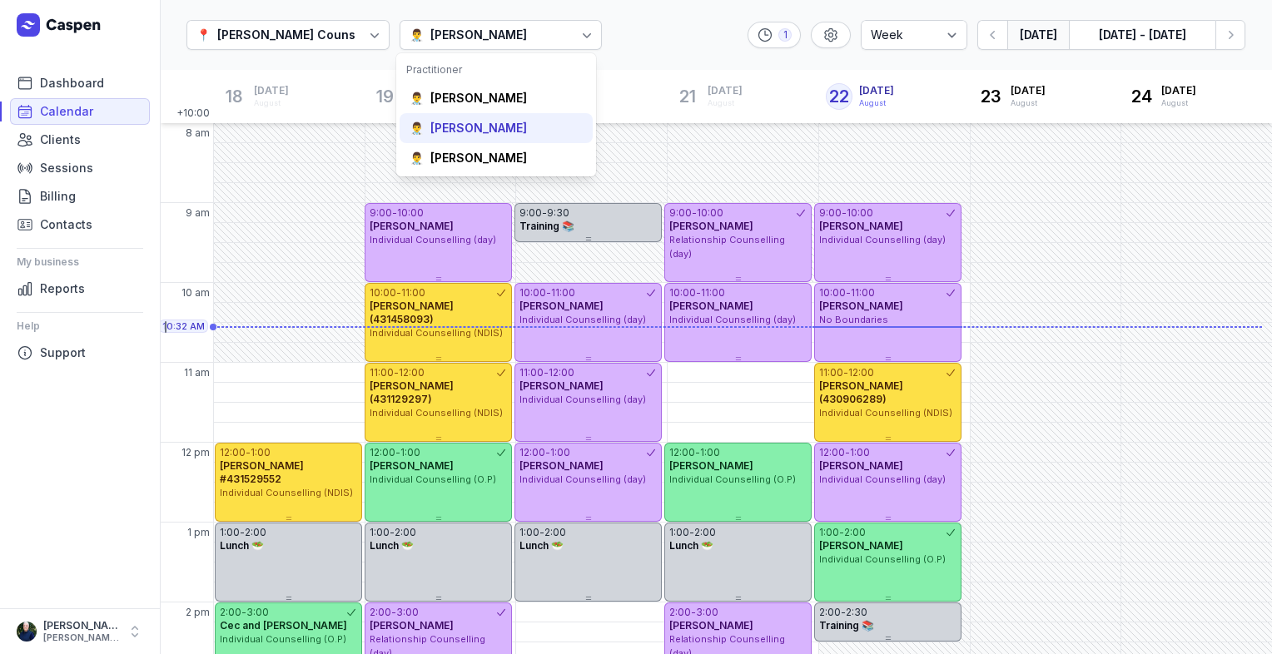  I want to click on span: +10:00, so click(195, 115).